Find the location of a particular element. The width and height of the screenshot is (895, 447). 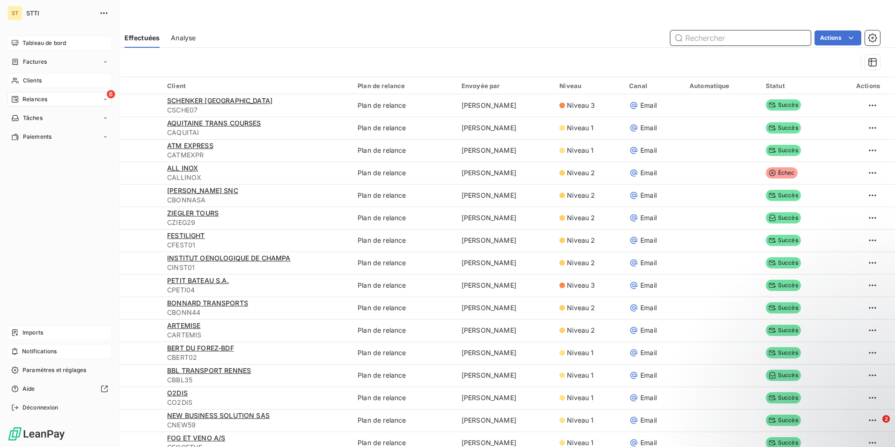

span: CBONNASA is located at coordinates (257, 200).